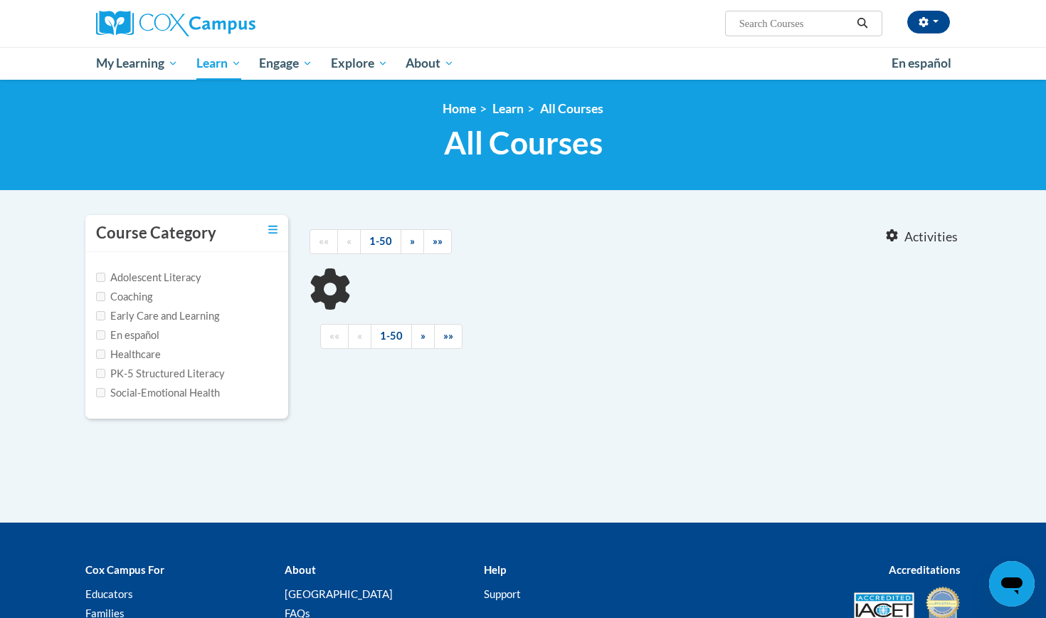 This screenshot has height=618, width=1046. What do you see at coordinates (176, 23) in the screenshot?
I see `img: Cox Campus` at bounding box center [176, 23].